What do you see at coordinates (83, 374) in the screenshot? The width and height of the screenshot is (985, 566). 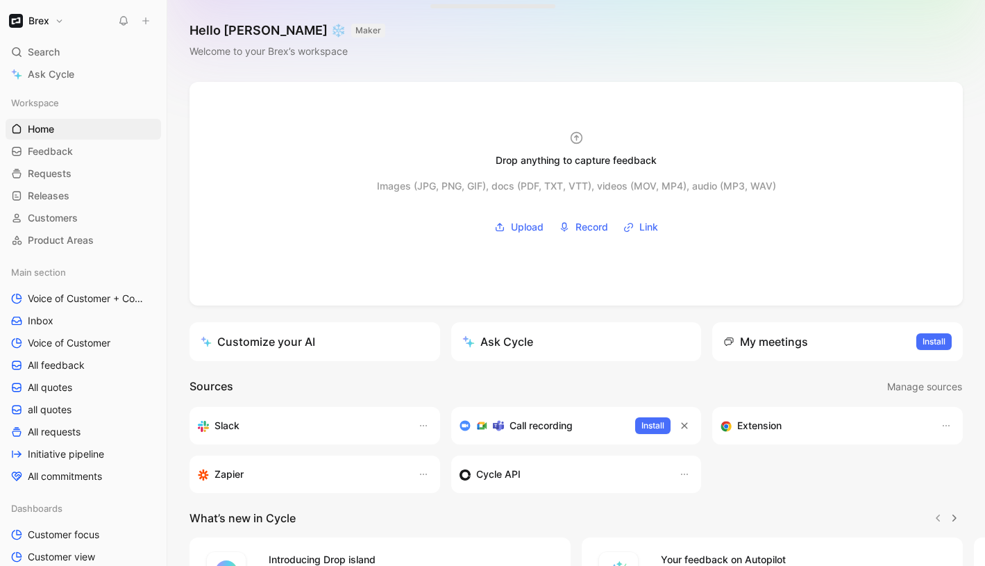 I see `div: Main sectionVoice of Customer + Commercial NRR FeedbackInboxVoice of CustomerAll feedbackAll quot...` at bounding box center [83, 374].